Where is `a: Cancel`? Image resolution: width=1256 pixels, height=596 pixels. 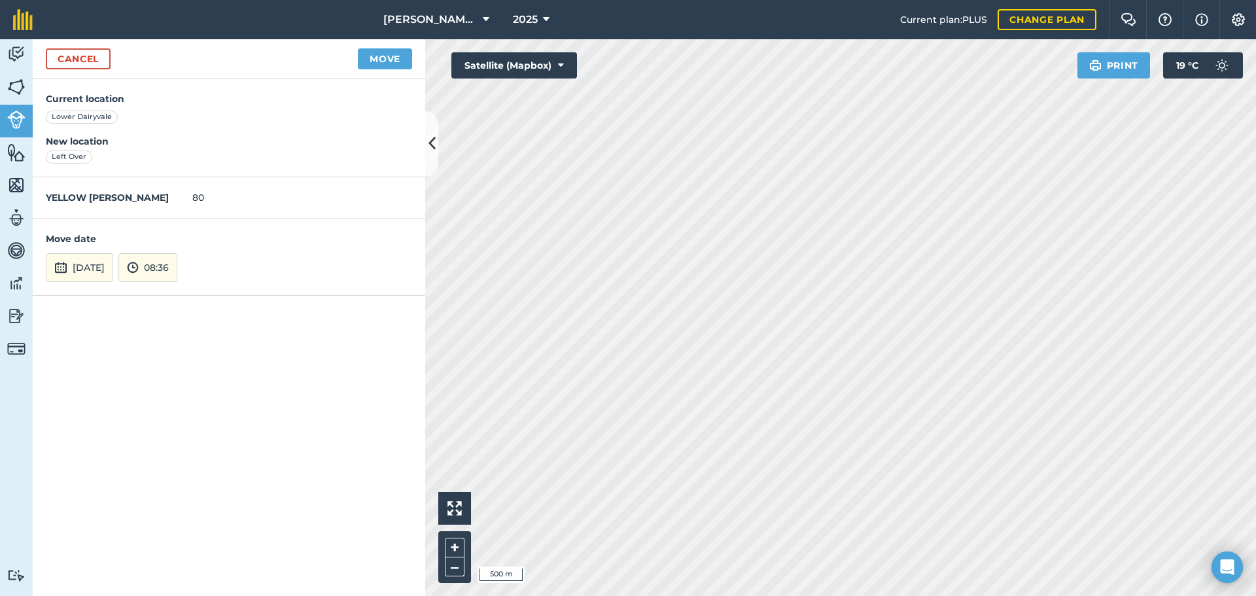
a: Cancel is located at coordinates (78, 59).